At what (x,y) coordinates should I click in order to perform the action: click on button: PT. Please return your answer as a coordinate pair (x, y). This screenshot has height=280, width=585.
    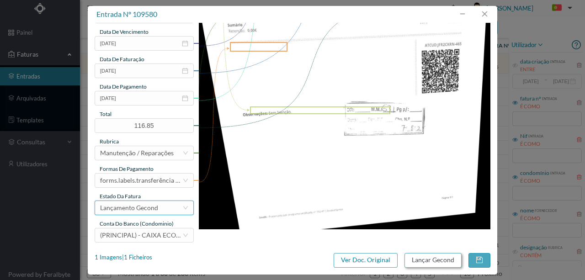
    Looking at the image, I should click on (560, 8).